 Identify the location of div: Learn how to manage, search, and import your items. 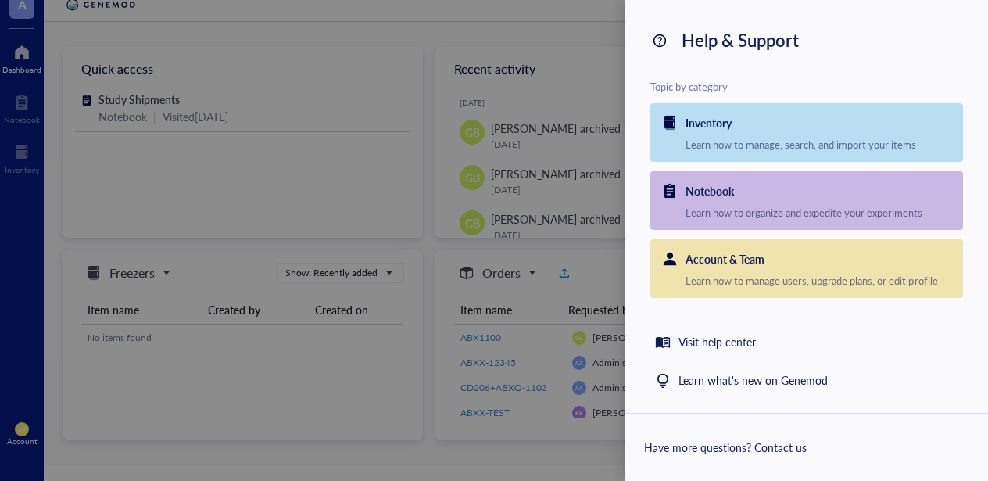
(824, 145).